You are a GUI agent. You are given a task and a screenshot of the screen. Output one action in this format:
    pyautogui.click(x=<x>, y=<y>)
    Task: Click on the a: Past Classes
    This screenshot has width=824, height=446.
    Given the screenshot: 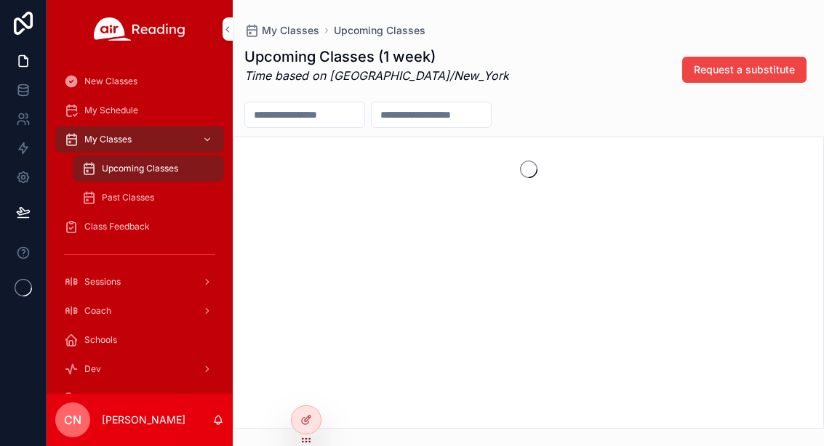 What is the action you would take?
    pyautogui.click(x=148, y=198)
    